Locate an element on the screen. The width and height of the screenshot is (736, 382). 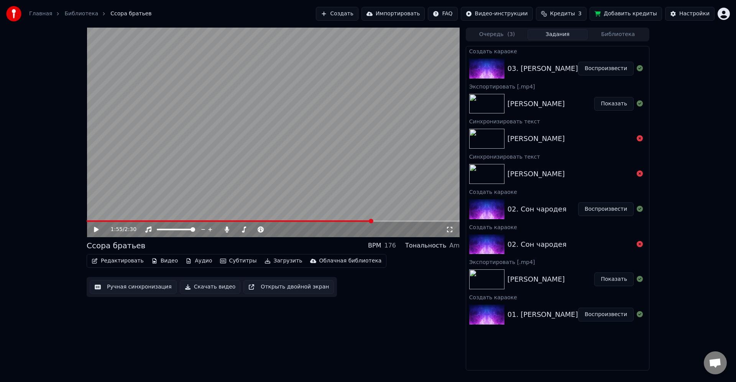
div: Настройки is located at coordinates (694, 14).